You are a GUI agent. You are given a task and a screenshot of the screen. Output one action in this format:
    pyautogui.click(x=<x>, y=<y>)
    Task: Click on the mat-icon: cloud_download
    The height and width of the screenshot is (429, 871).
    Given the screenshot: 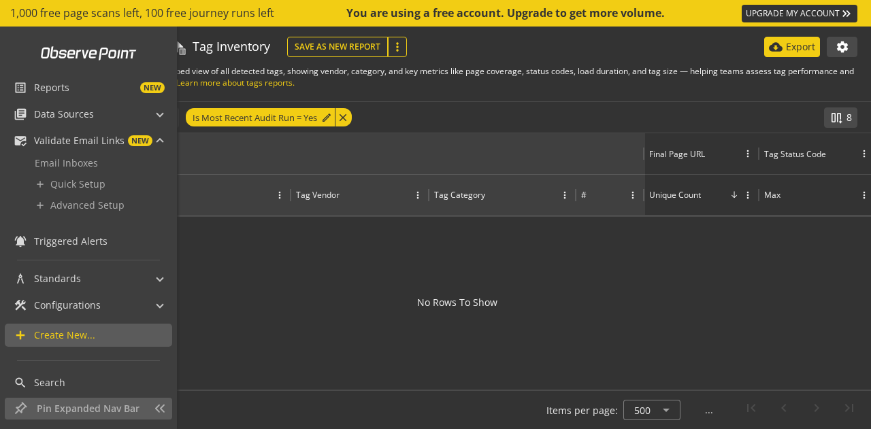 What is the action you would take?
    pyautogui.click(x=776, y=47)
    